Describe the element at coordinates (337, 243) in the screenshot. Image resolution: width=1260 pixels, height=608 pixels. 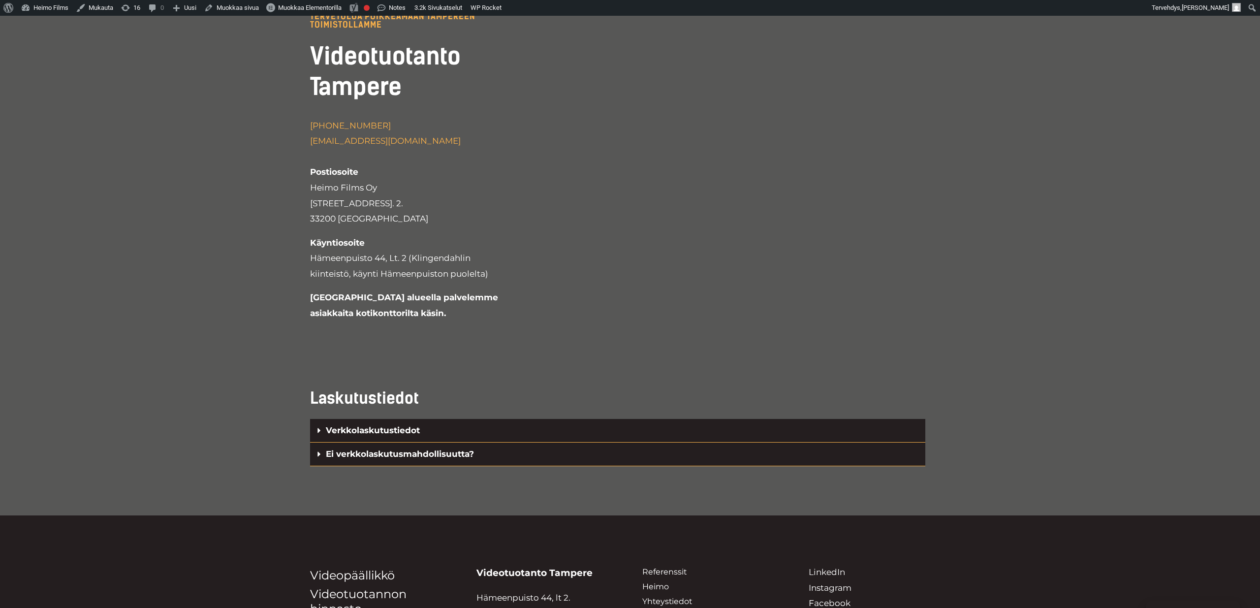
I see `strong: Käyntiosoite` at that location.